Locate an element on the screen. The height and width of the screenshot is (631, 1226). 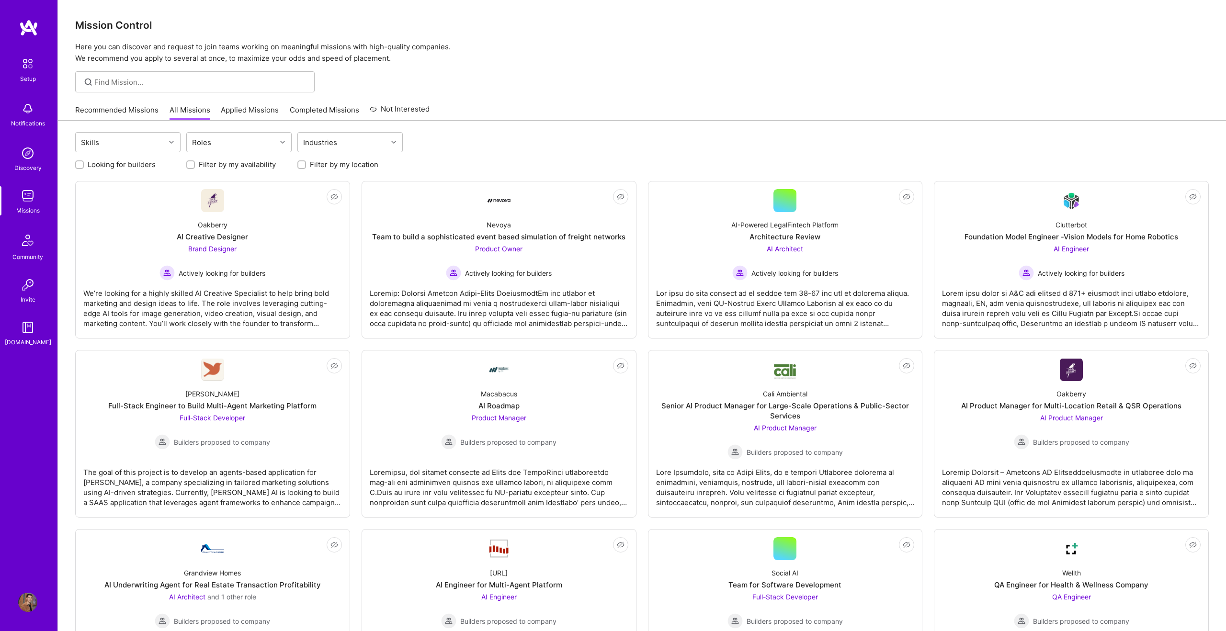
a: Not Interested is located at coordinates (399, 112).